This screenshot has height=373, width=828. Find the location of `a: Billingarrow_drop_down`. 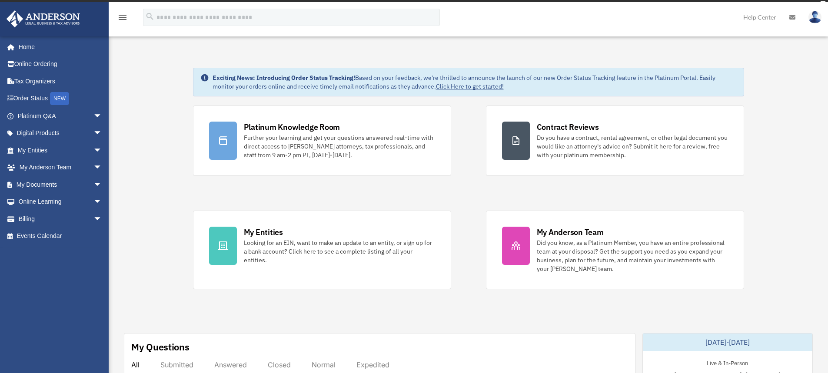

a: Billingarrow_drop_down is located at coordinates (60, 219).